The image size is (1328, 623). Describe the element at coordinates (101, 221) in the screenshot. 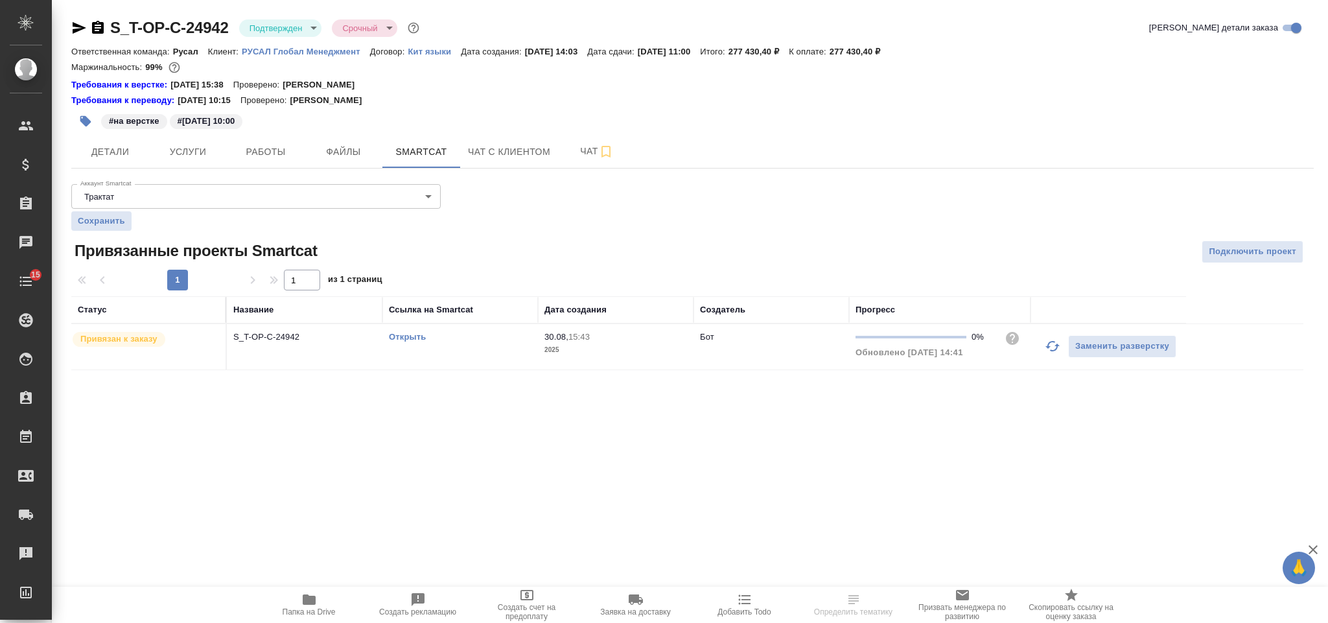

I see `span: Сохранить` at that location.